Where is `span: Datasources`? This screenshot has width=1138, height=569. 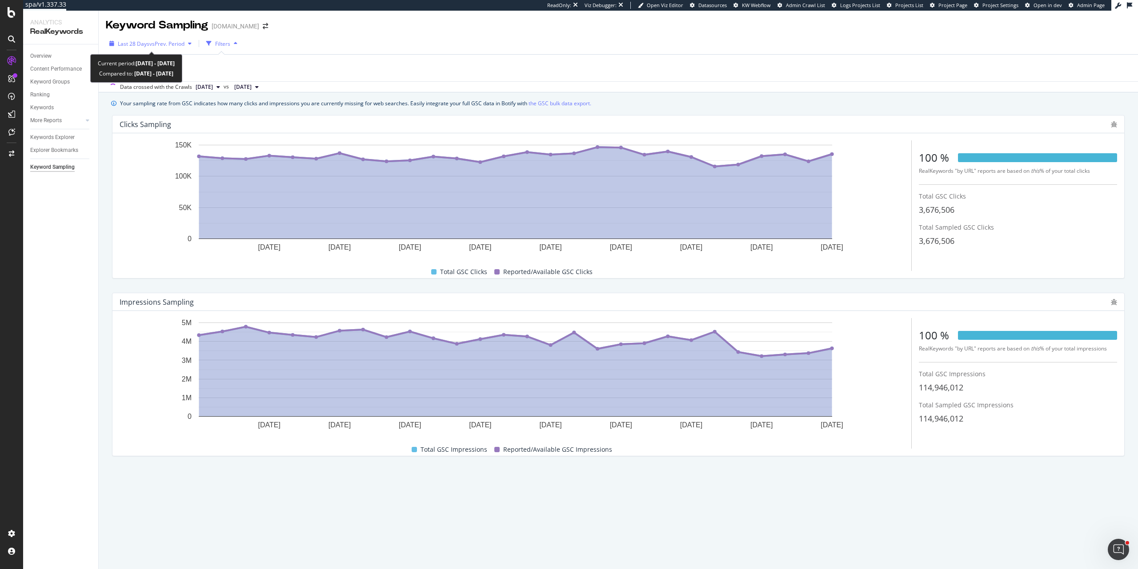
span: Datasources is located at coordinates (712, 5).